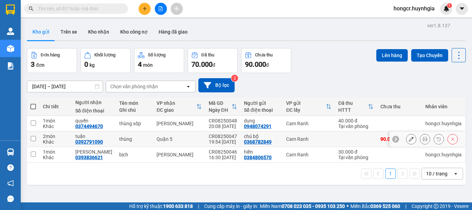 Image resolution: width=472 pixels, height=210 pixels. What do you see at coordinates (450, 6) in the screenshot?
I see `sup: 1` at bounding box center [450, 6].